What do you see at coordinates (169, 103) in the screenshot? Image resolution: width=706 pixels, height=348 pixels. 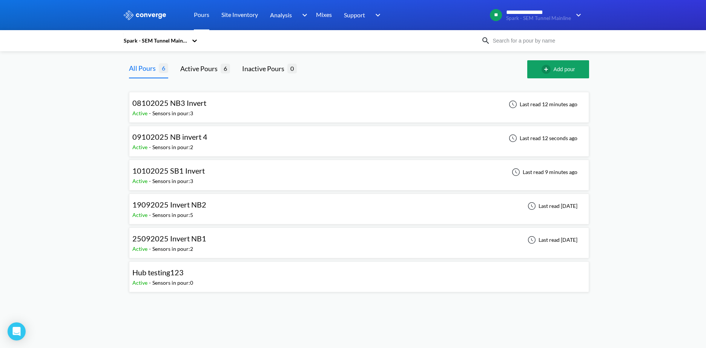 I see `span: 08102025 NB3 Invert` at bounding box center [169, 103].